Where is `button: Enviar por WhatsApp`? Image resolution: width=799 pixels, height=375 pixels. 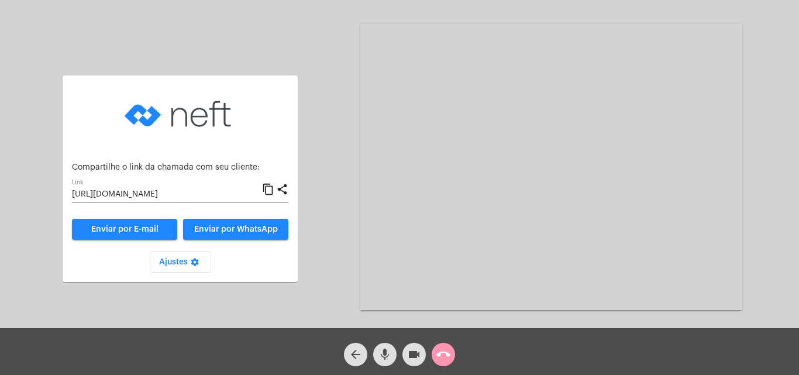
button: Enviar por WhatsApp is located at coordinates (236, 229).